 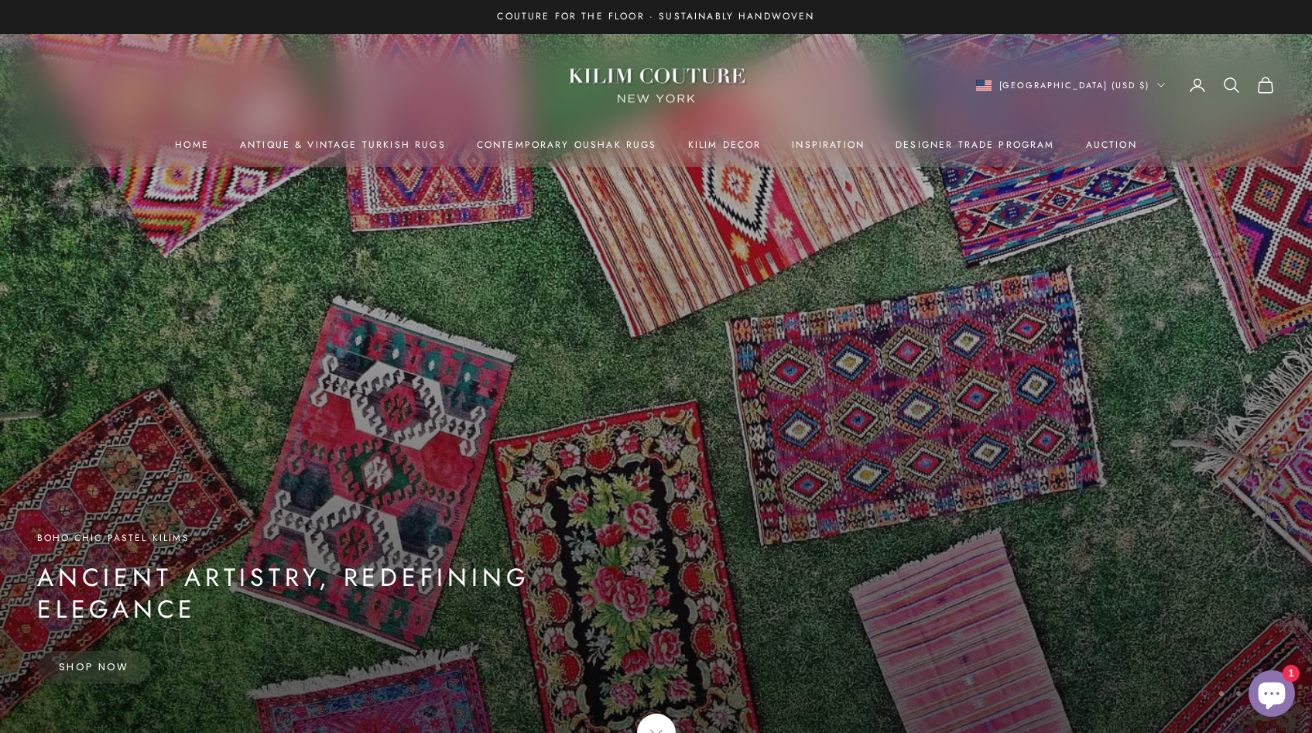 What do you see at coordinates (828, 145) in the screenshot?
I see `a: Inspiration` at bounding box center [828, 145].